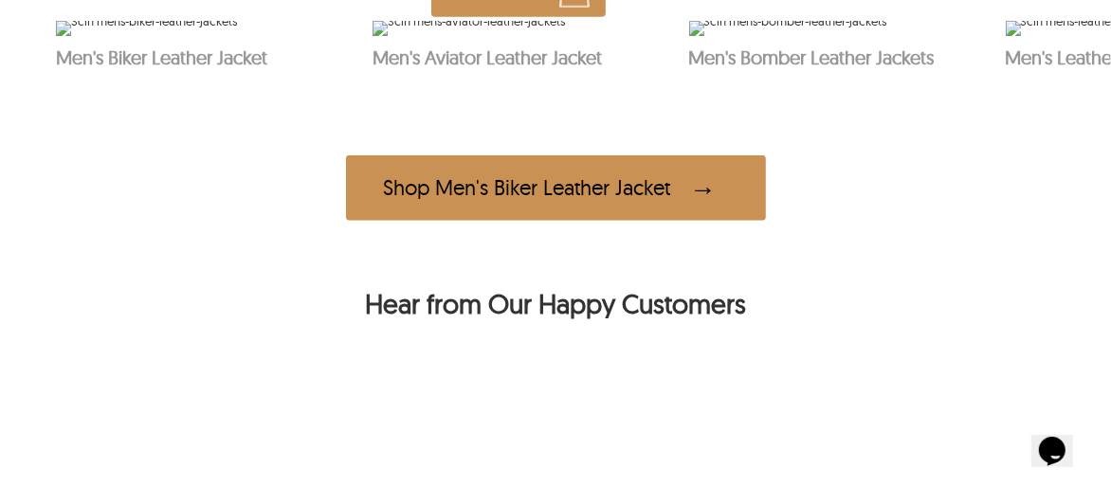 The width and height of the screenshot is (1111, 486). Describe the element at coordinates (205, 28) in the screenshot. I see `div: Men's Biker Leather Jacket` at that location.